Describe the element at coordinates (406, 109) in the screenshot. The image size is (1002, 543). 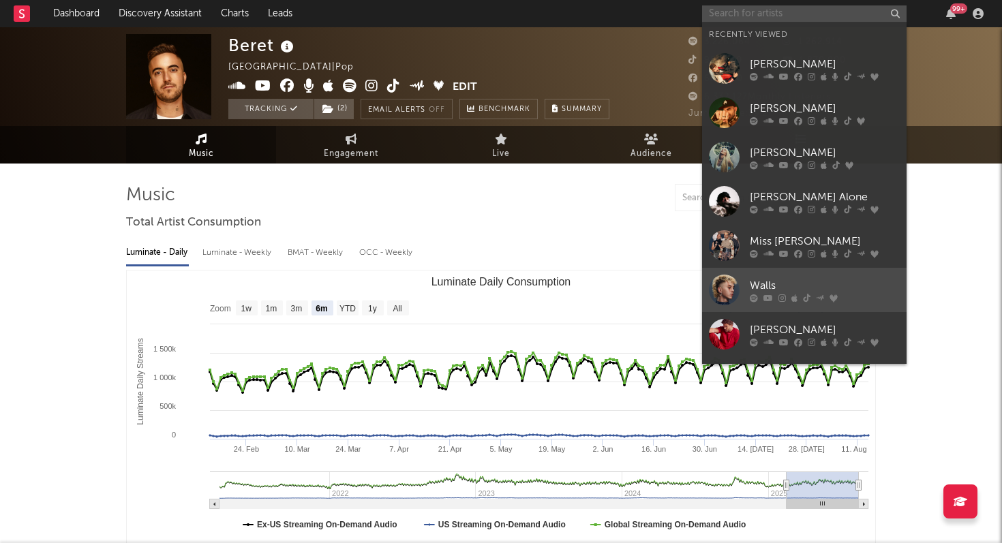
I see `button: Email AlertsOff` at that location.